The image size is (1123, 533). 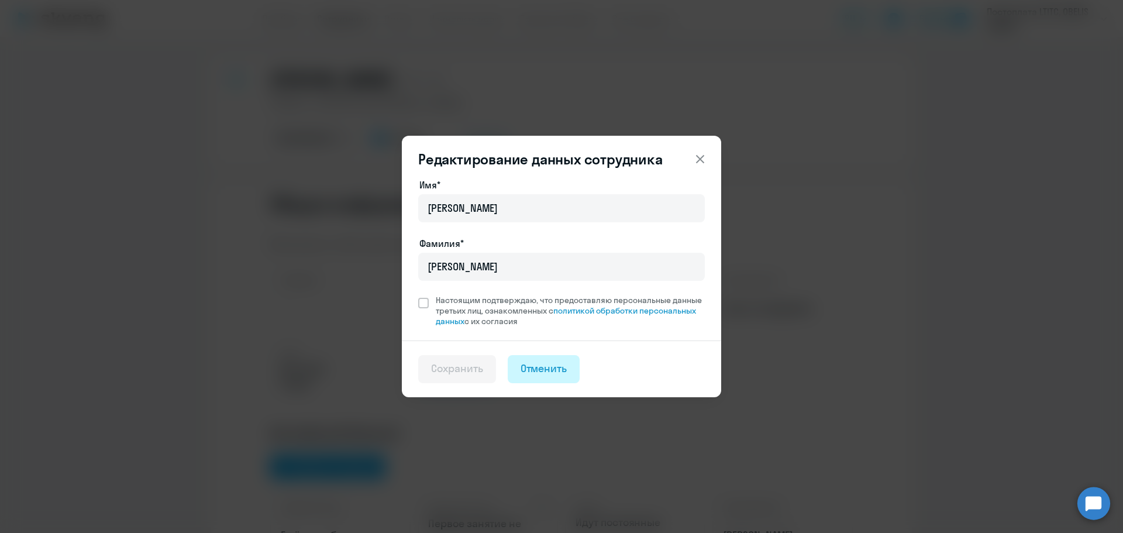 What do you see at coordinates (570, 310) in the screenshot?
I see `span: Настоящим подтверждаю, что предоставляю персональные данные третьих лиц, ознакомленных с с их сог...` at bounding box center [570, 310].